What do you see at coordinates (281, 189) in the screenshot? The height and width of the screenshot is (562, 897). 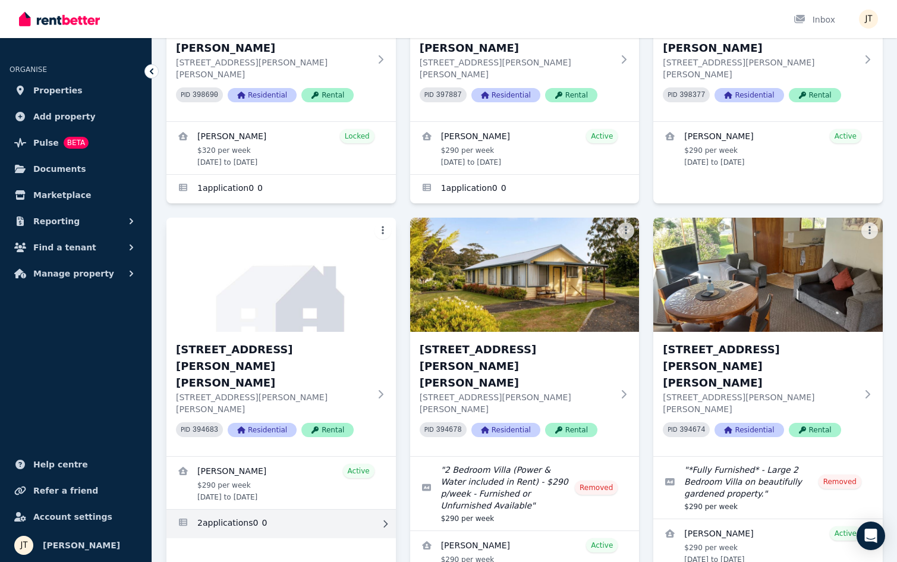 I see `a: Applications for 1/21 Andrew St, Strahan` at bounding box center [281, 189].